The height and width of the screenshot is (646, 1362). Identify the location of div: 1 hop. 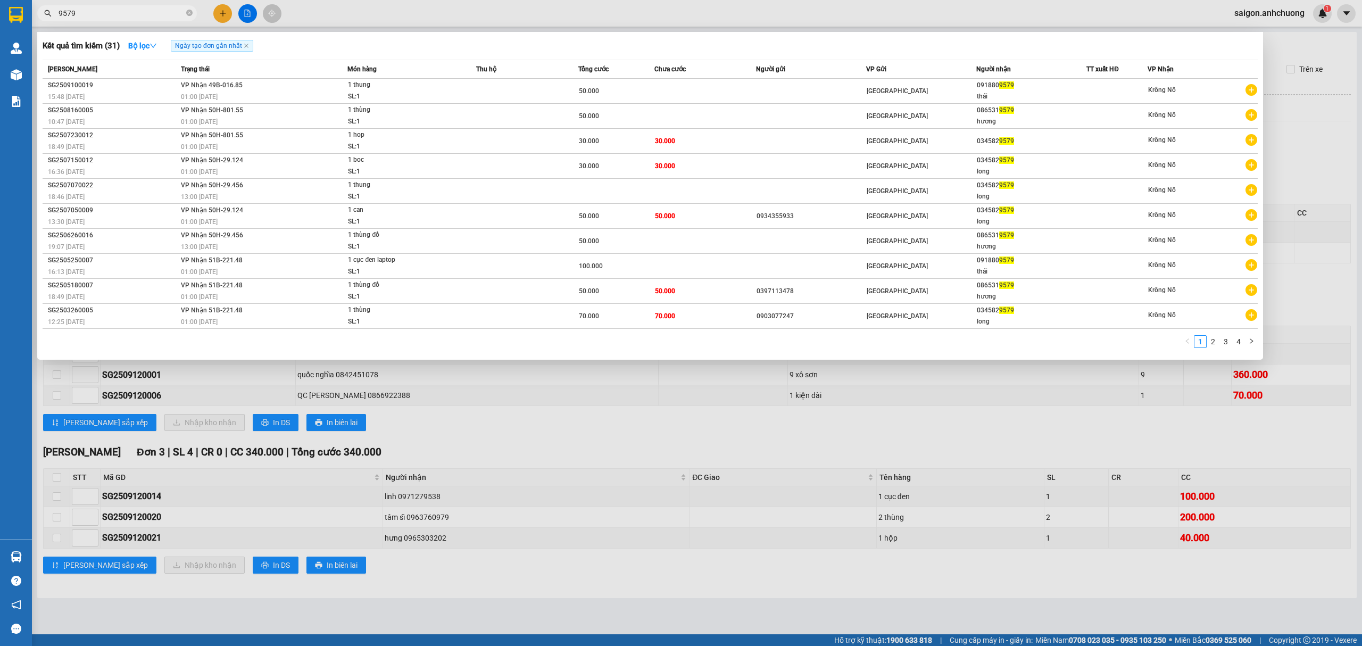
(388, 135).